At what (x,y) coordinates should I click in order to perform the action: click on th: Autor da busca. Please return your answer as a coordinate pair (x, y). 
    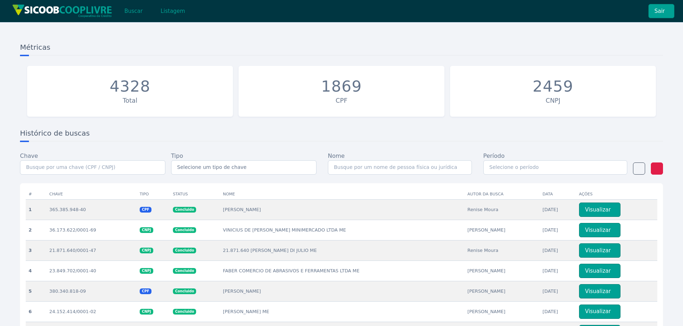
    Looking at the image, I should click on (502, 194).